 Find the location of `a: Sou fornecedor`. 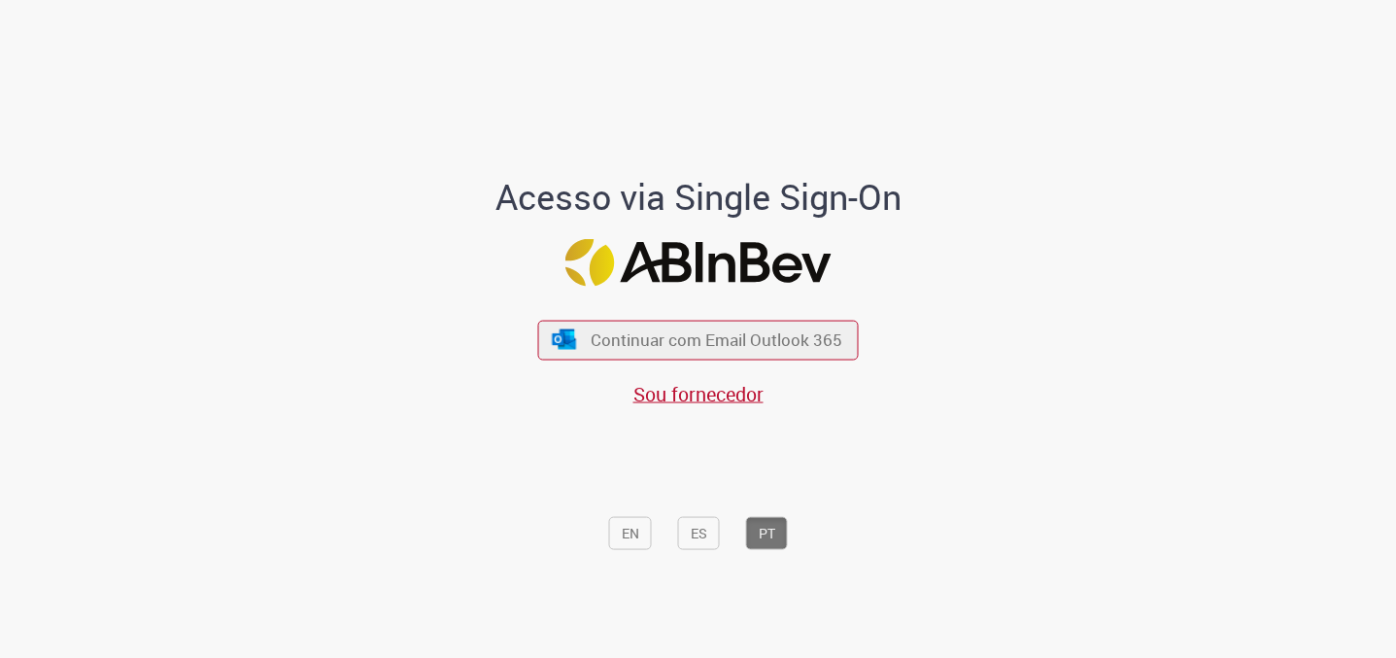

a: Sou fornecedor is located at coordinates (699, 393).